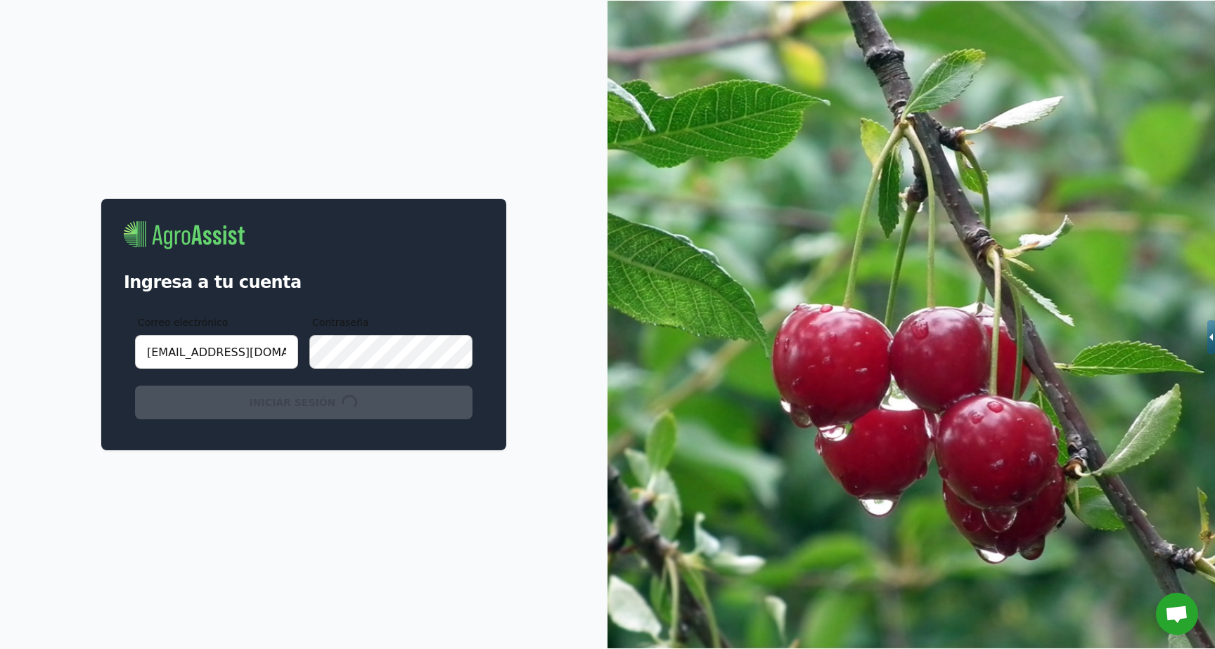 The width and height of the screenshot is (1215, 649). What do you see at coordinates (304, 283) in the screenshot?
I see `h1: Ingresa a tu cuenta` at bounding box center [304, 283].